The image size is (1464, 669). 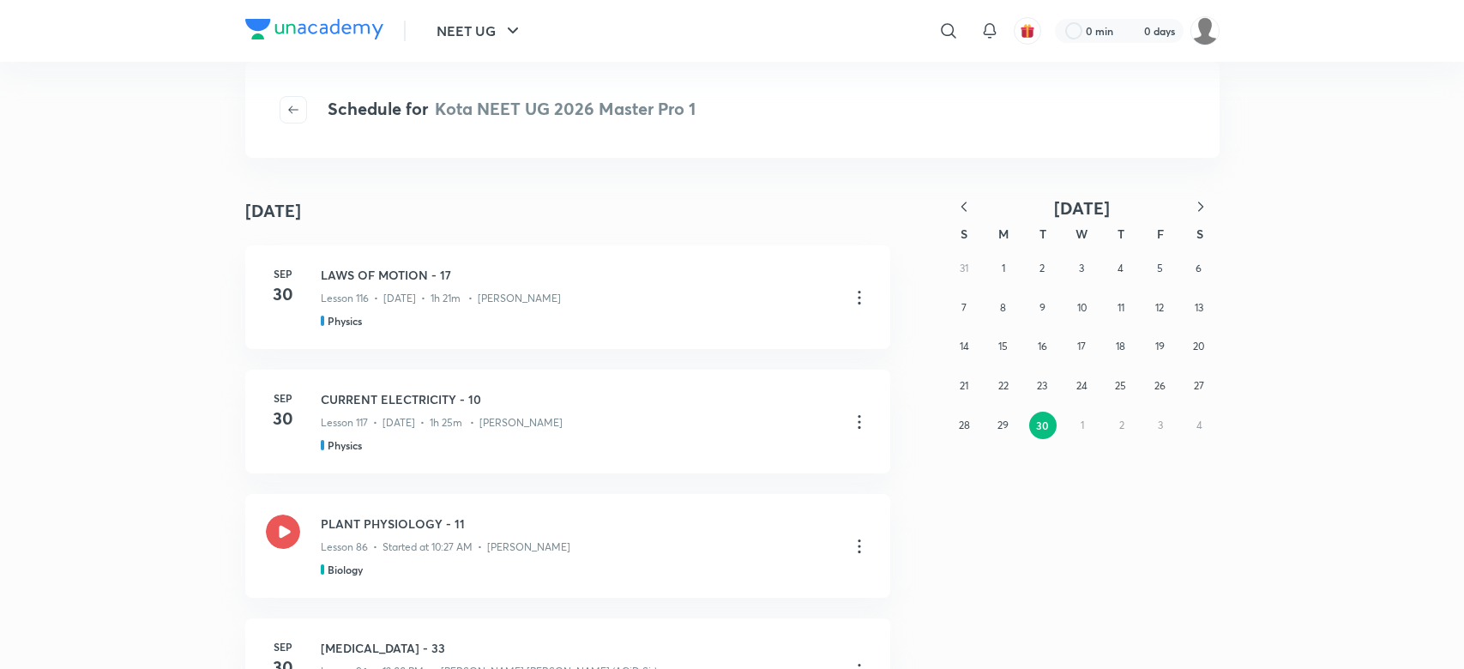 I want to click on abbr: September 14, 2025, so click(x=964, y=346).